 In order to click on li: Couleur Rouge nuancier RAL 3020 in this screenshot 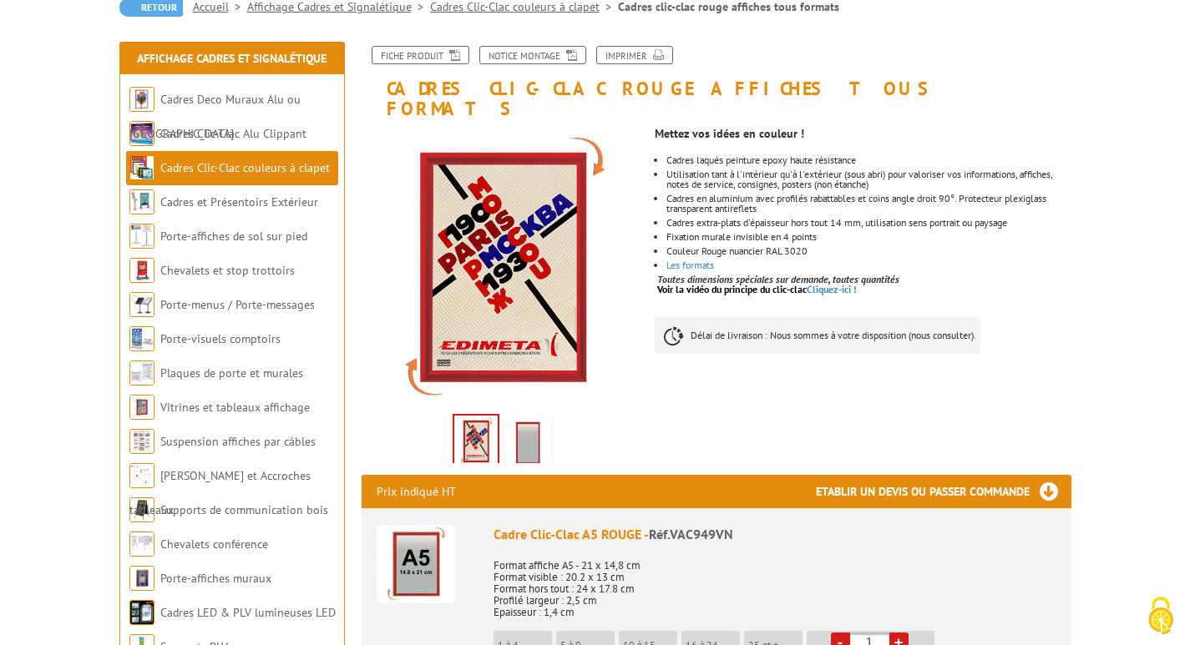, I will do `click(868, 251)`.